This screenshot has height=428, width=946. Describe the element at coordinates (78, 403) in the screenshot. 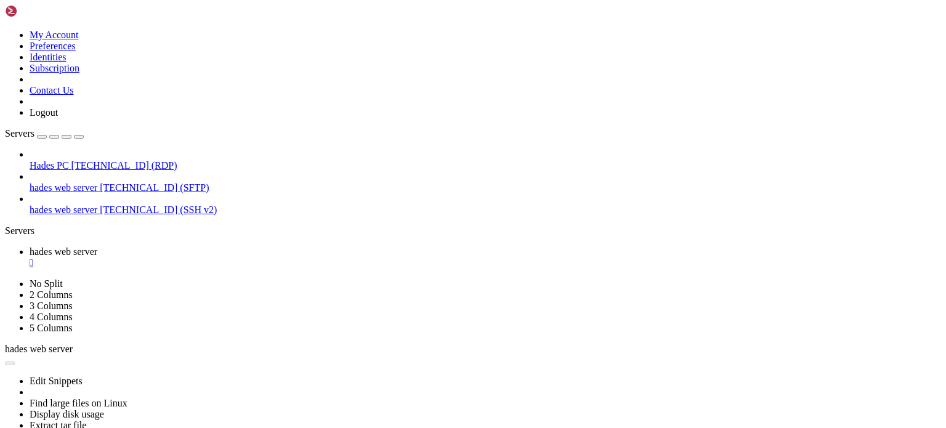

I see `a: Find large files on Linux` at that location.